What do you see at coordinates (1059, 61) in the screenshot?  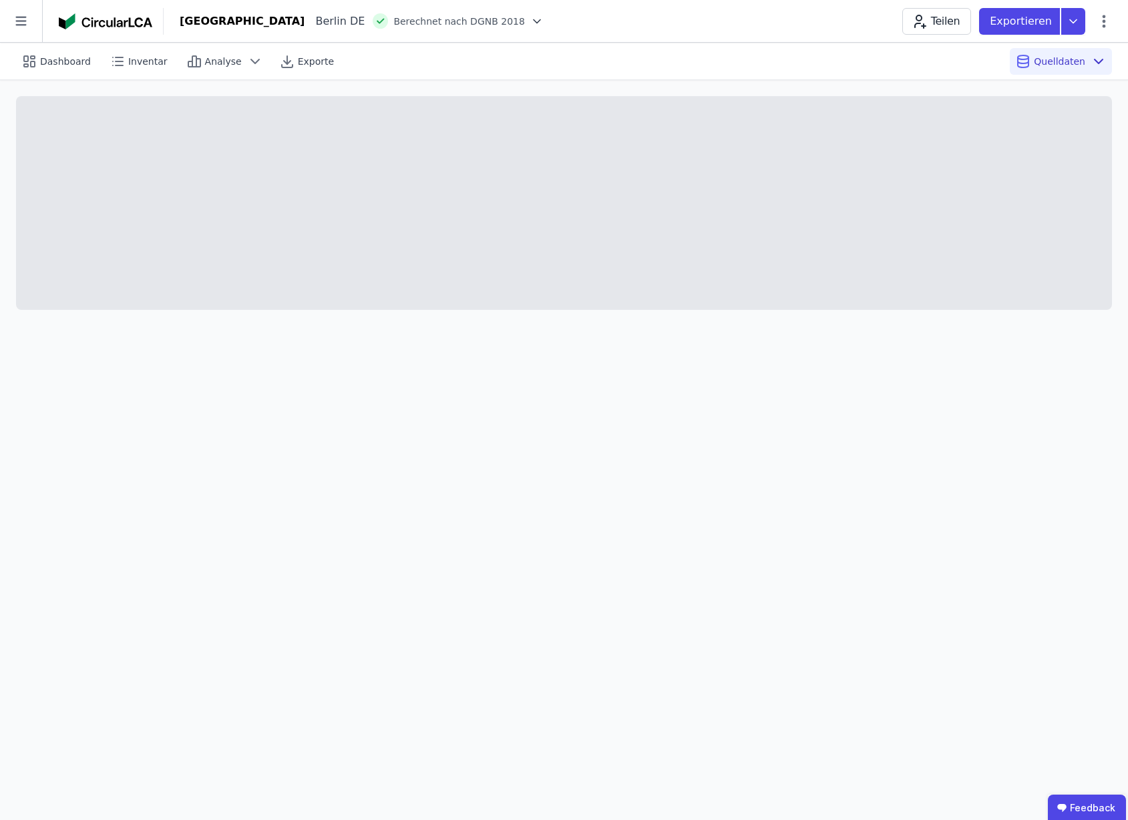 I see `span: Quelldaten` at bounding box center [1059, 61].